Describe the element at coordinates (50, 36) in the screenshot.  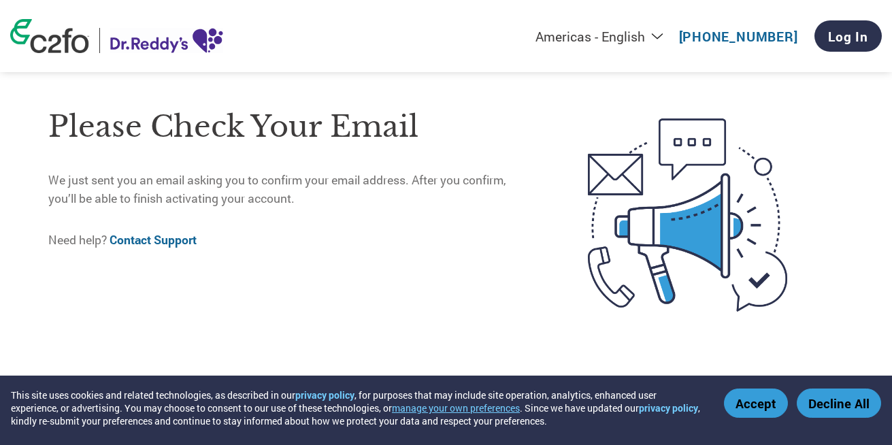
I see `img: c2fo logo` at that location.